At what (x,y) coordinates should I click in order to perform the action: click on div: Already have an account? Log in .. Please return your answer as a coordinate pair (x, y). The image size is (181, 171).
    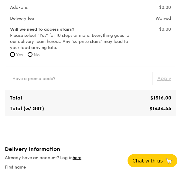
    Looking at the image, I should click on (91, 158).